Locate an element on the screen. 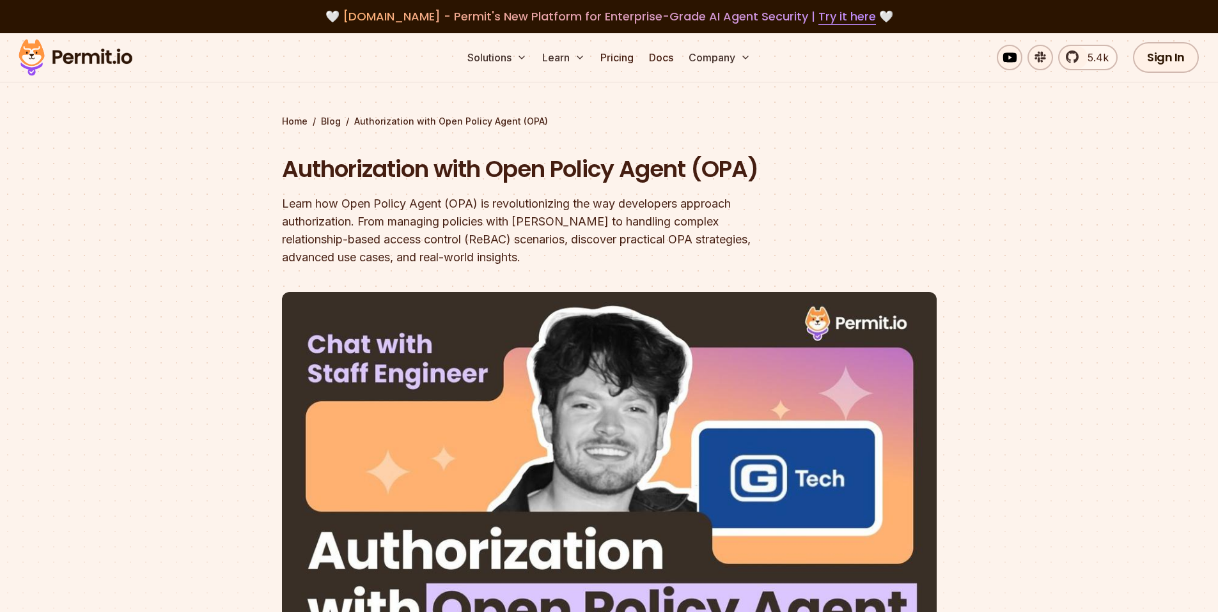 The image size is (1218, 612). a: Docs is located at coordinates (661, 58).